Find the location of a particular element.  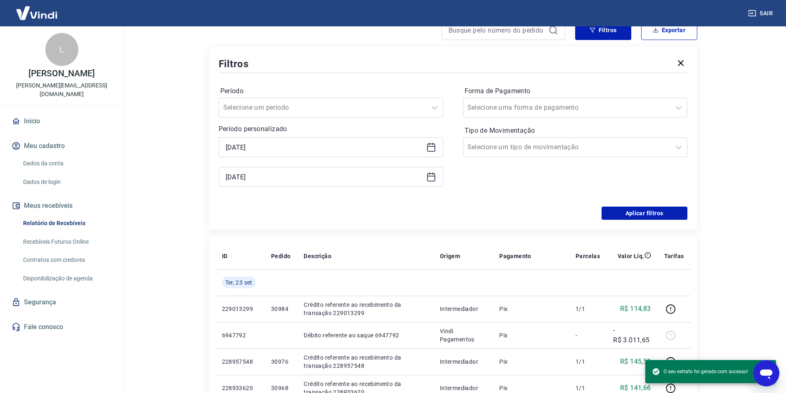

span: O seu extrato foi gerado com sucesso! is located at coordinates (699, 372).